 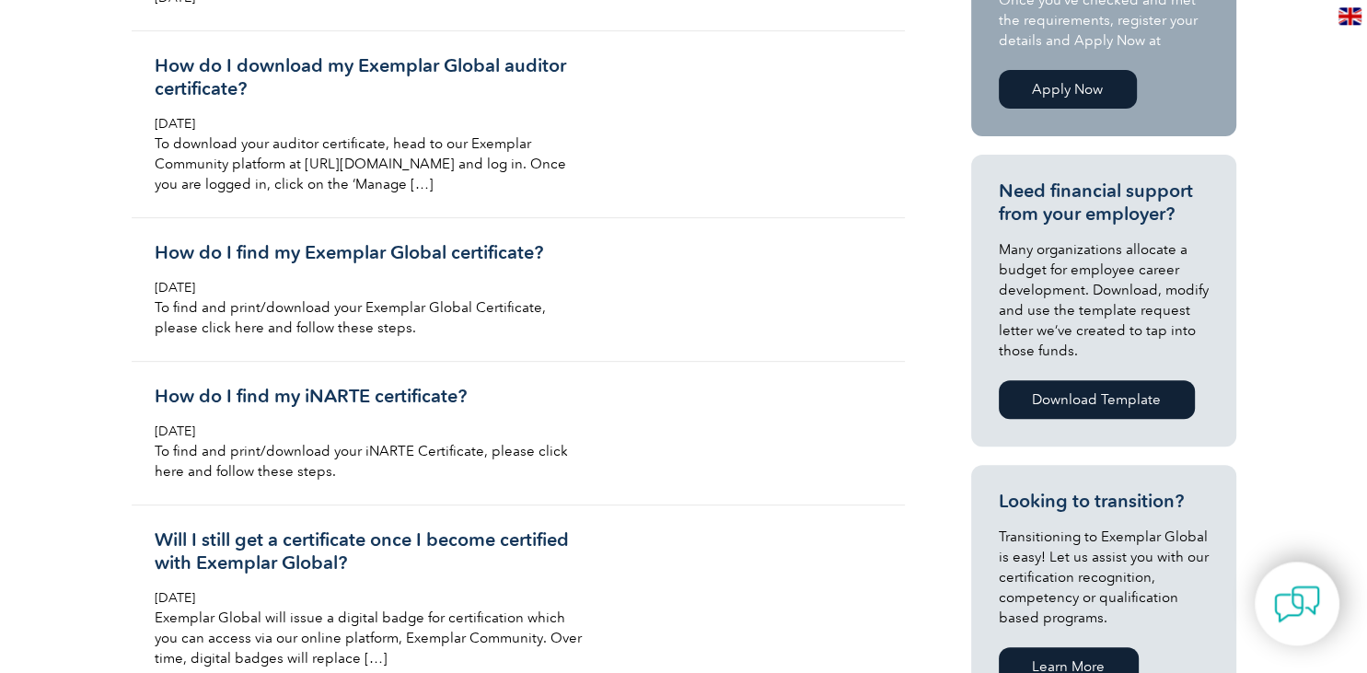 I want to click on h3: How do I download my Exemplar Global auditor certificate?, so click(x=373, y=77).